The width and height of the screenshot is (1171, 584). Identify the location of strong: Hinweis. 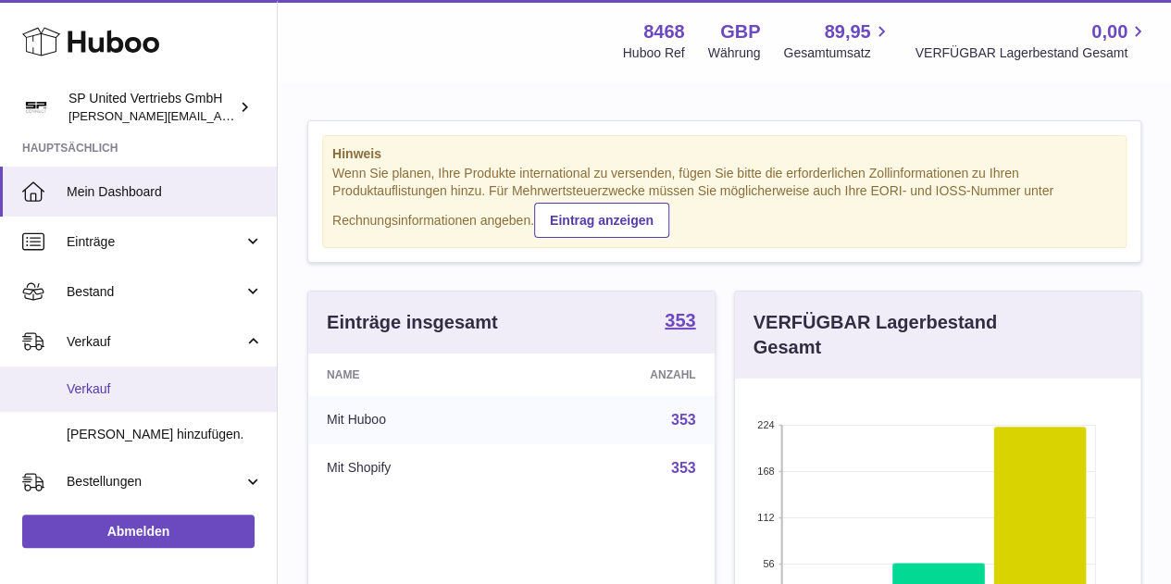
(724, 154).